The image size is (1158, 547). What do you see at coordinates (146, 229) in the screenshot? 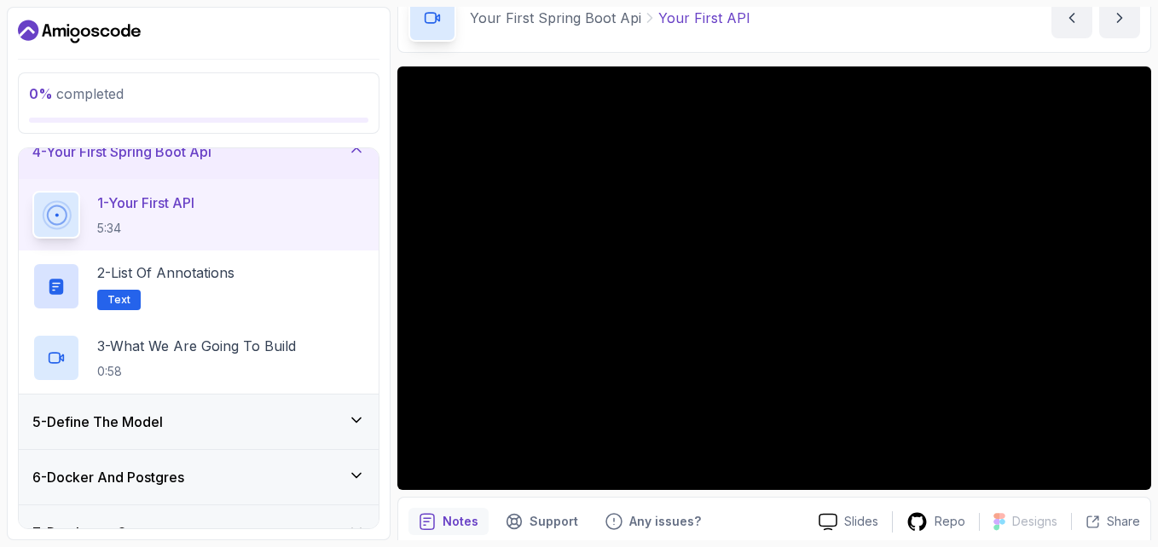
I see `p: 5:34` at bounding box center [146, 229].